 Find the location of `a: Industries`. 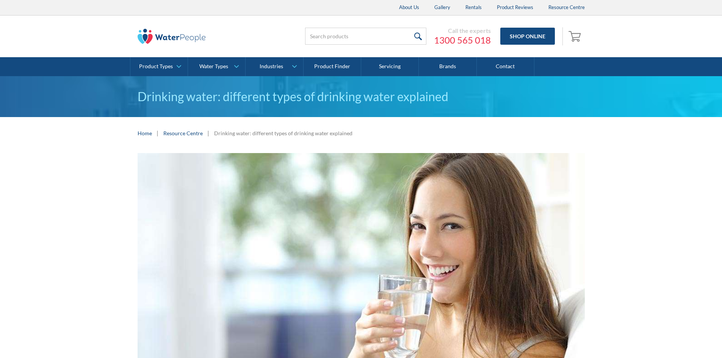

a: Industries is located at coordinates (274, 67).